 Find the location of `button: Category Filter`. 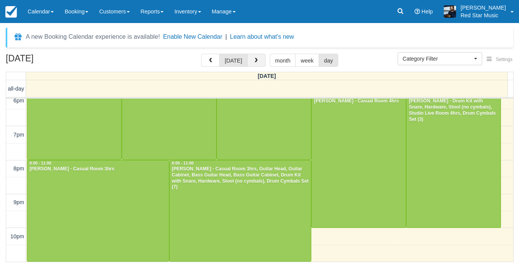

button: Category Filter is located at coordinates (440, 59).